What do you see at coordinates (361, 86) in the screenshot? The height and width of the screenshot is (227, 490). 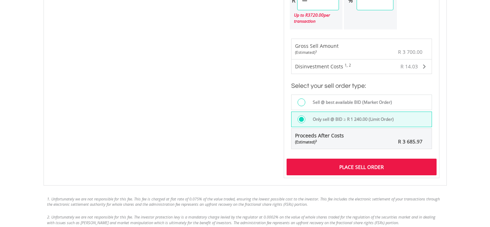 I see `h3: Select your sell order type:` at bounding box center [361, 86].